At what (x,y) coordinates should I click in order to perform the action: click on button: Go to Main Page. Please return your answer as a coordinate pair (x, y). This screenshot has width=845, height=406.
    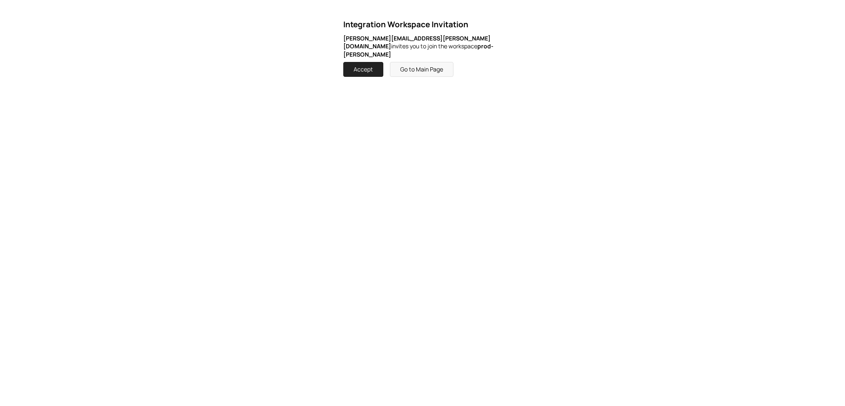
    Looking at the image, I should click on (422, 69).